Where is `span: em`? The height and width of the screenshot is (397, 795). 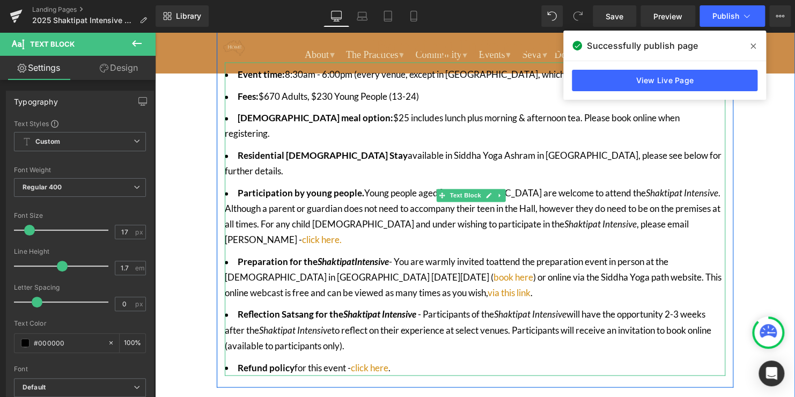
span: em is located at coordinates (139, 268).